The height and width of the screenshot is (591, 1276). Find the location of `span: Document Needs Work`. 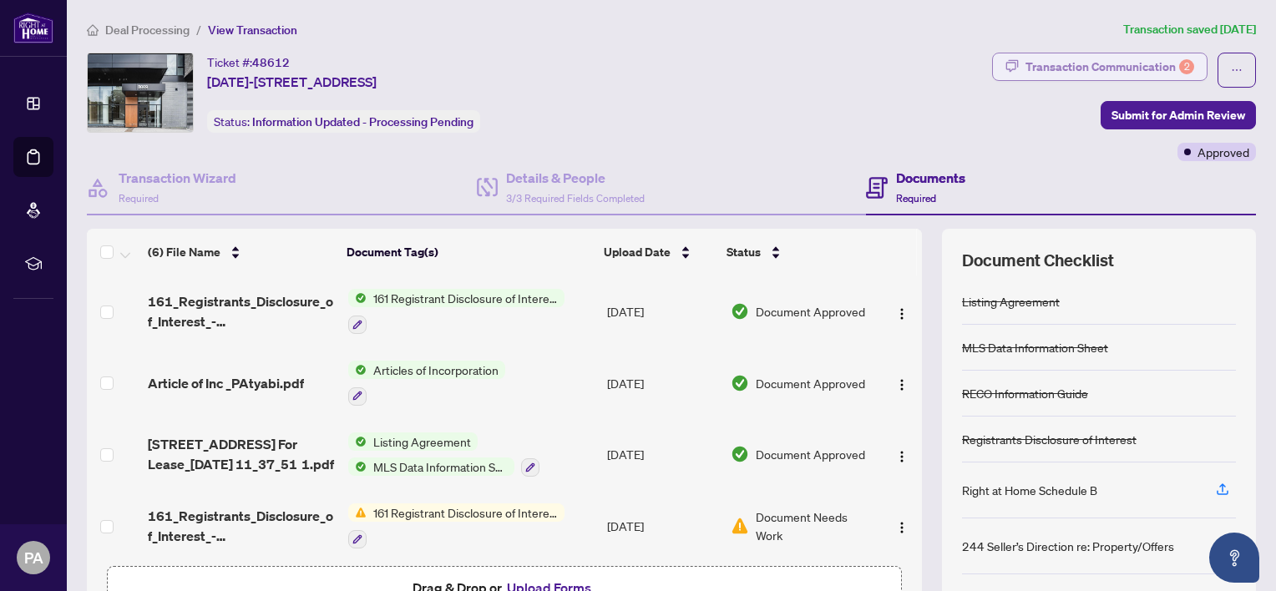

span: Document Needs Work is located at coordinates (813, 526).